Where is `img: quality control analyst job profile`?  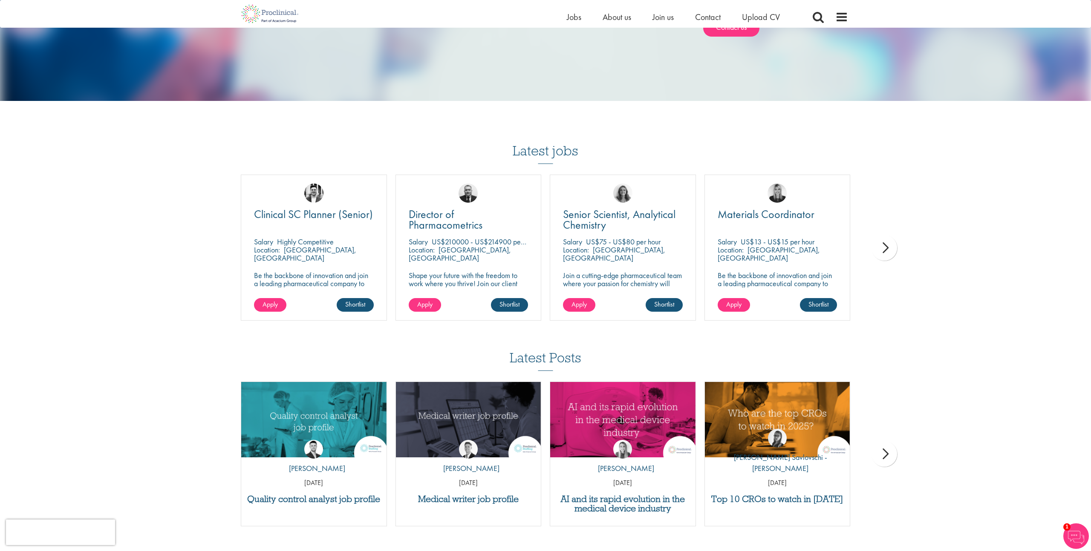 img: quality control analyst job profile is located at coordinates (314, 420).